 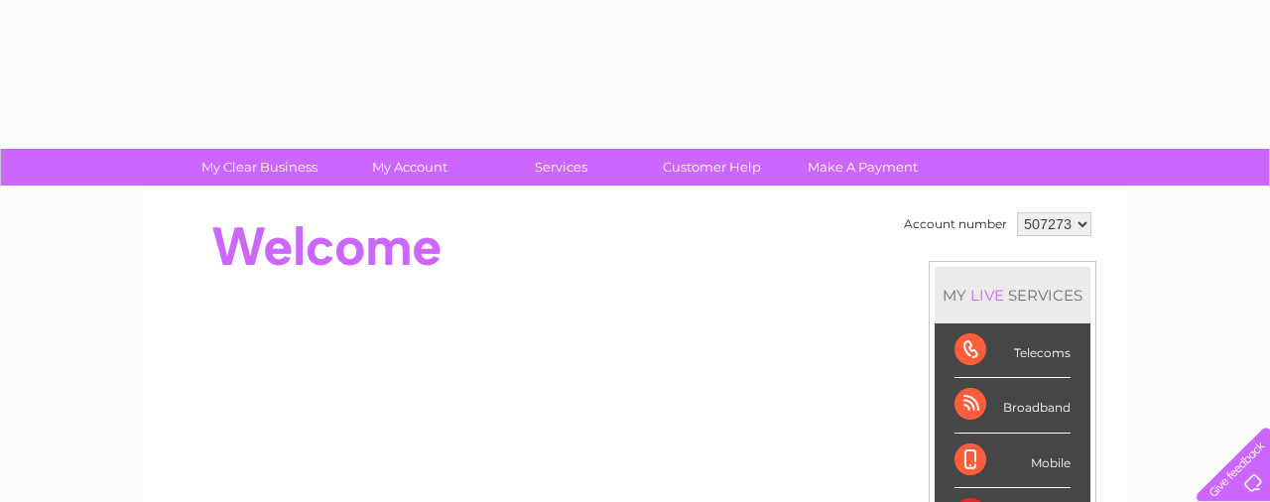 I want to click on a: Customer Help, so click(x=711, y=167).